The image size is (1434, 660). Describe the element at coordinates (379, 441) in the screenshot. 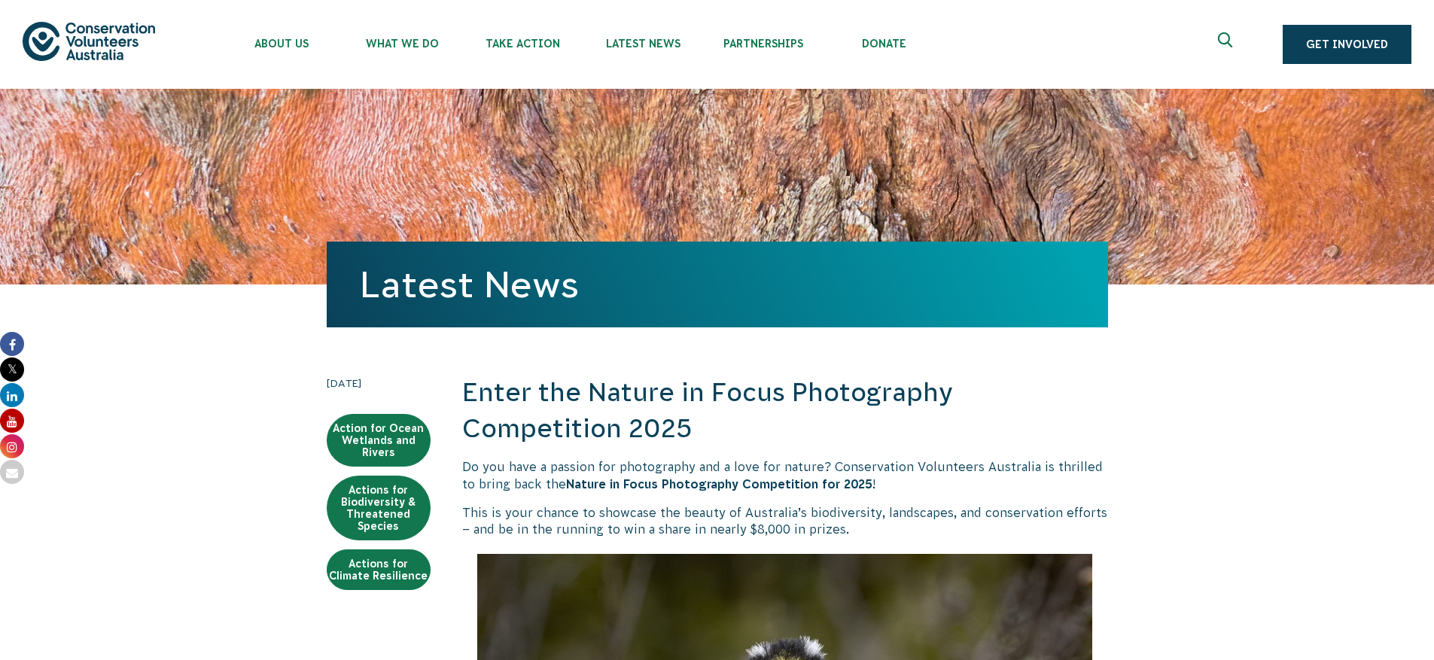

I see `a: Action for Ocean Wetlands and Rivers` at that location.